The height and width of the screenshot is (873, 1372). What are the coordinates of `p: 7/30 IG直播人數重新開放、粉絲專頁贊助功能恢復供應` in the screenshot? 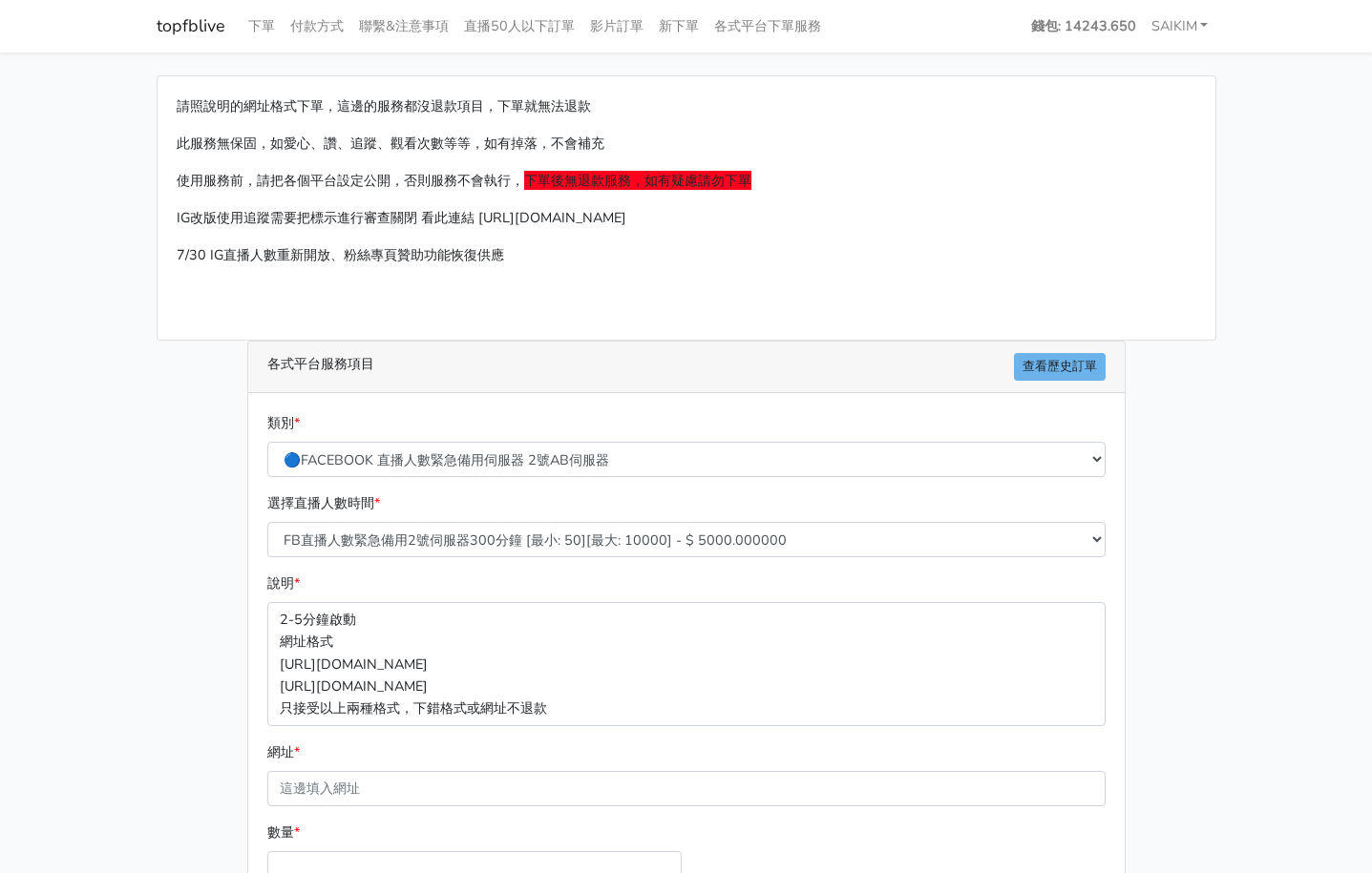 It's located at (686, 255).